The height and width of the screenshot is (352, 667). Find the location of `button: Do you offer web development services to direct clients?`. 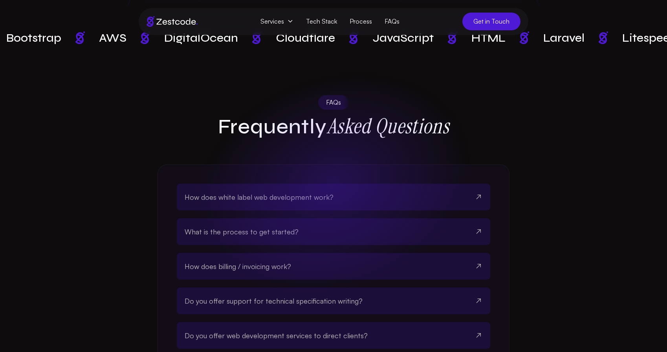

button: Do you offer web development services to direct clients? is located at coordinates (333, 335).